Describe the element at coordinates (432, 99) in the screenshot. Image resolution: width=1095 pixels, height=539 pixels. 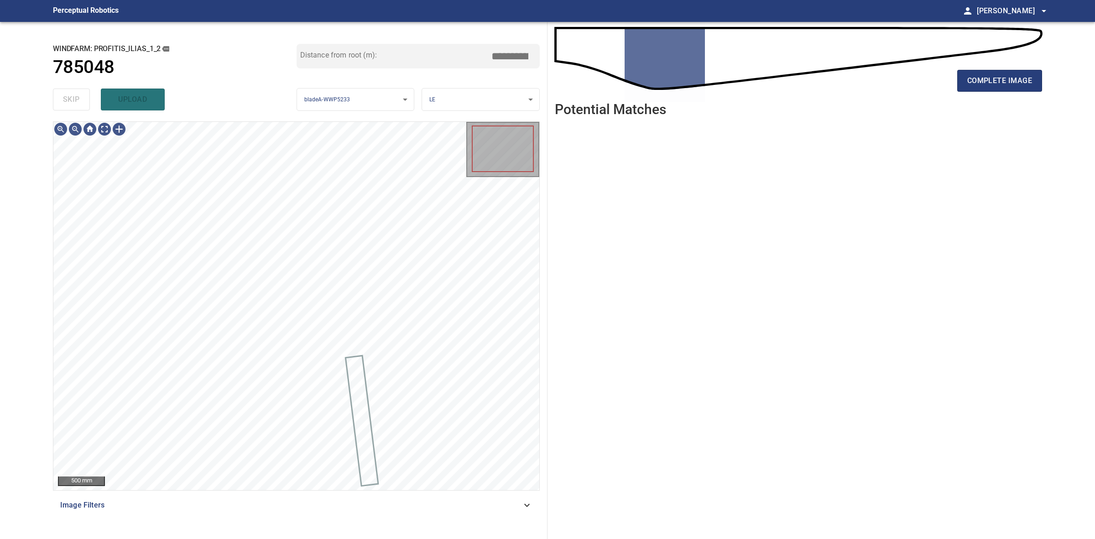
I see `span: LE` at that location.